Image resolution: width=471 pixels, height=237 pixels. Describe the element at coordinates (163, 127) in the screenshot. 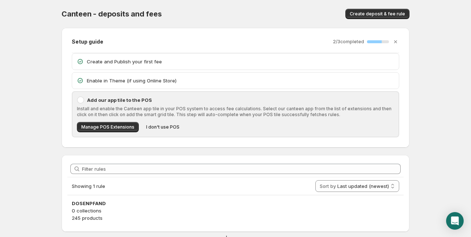

I see `button: I don't use POS` at that location.